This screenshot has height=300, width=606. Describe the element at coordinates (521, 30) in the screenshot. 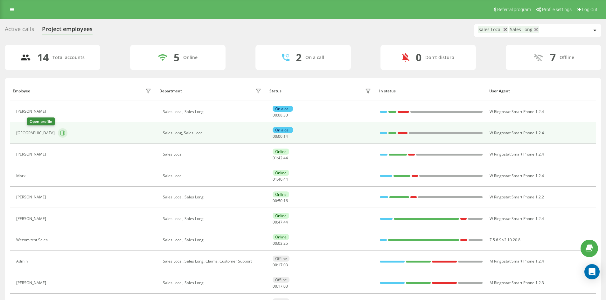

I see `div: Sales Long` at that location.